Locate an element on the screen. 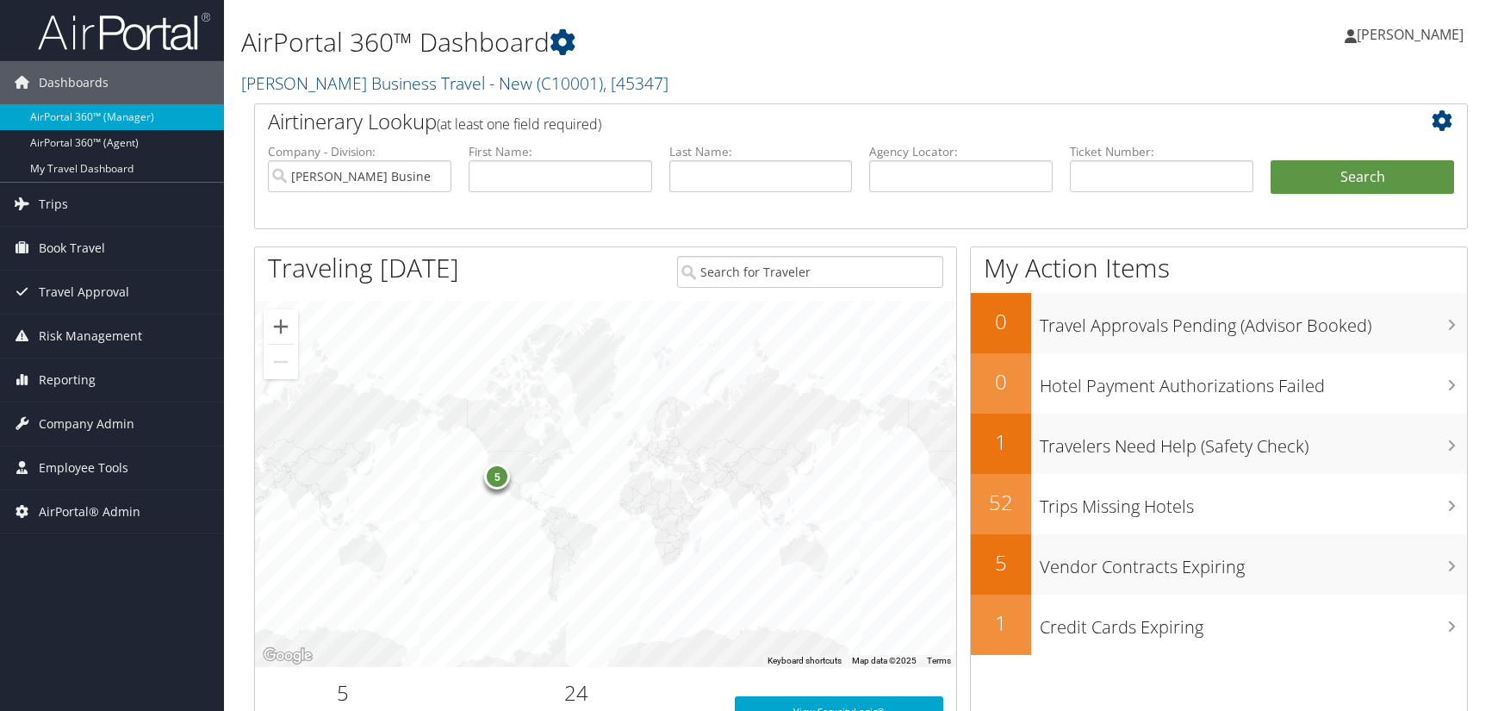 The height and width of the screenshot is (711, 1498). img: airportal-logo.png is located at coordinates (124, 31).